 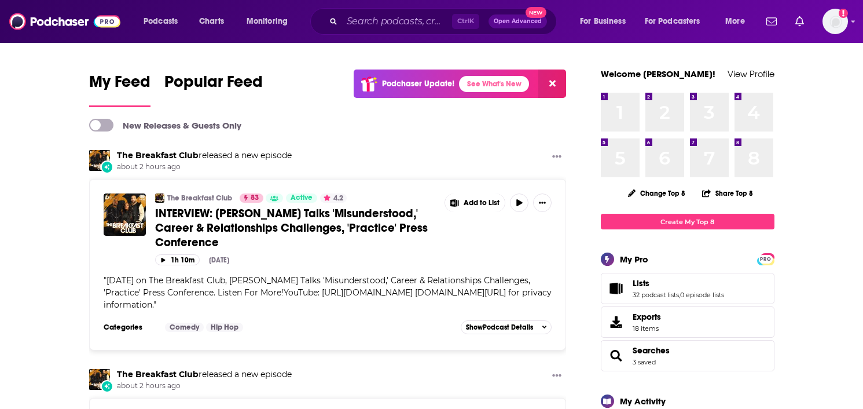 I want to click on img: INTERVIEW: Allen Iverson Talks 'Misunderstood,' Career & Relationships Challenges, 'Practice' Pre..., so click(x=124, y=214).